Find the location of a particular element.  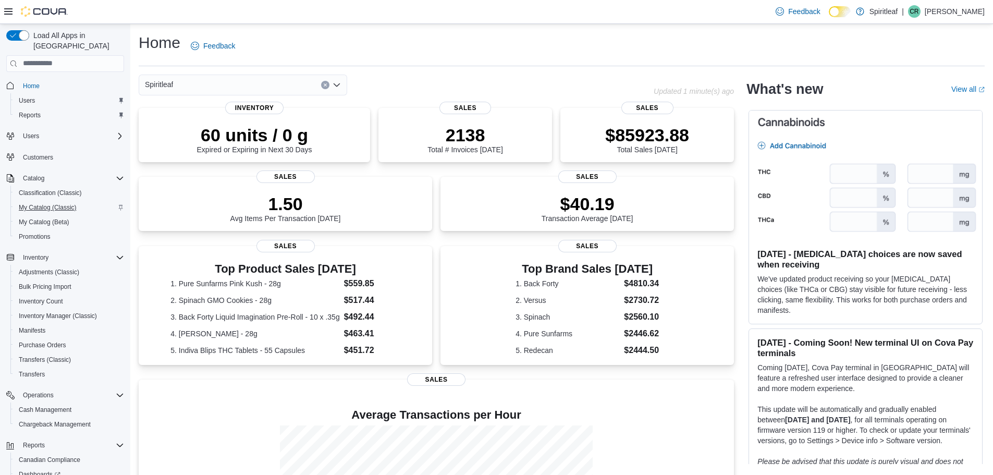

span: Cash Management is located at coordinates (45, 410).